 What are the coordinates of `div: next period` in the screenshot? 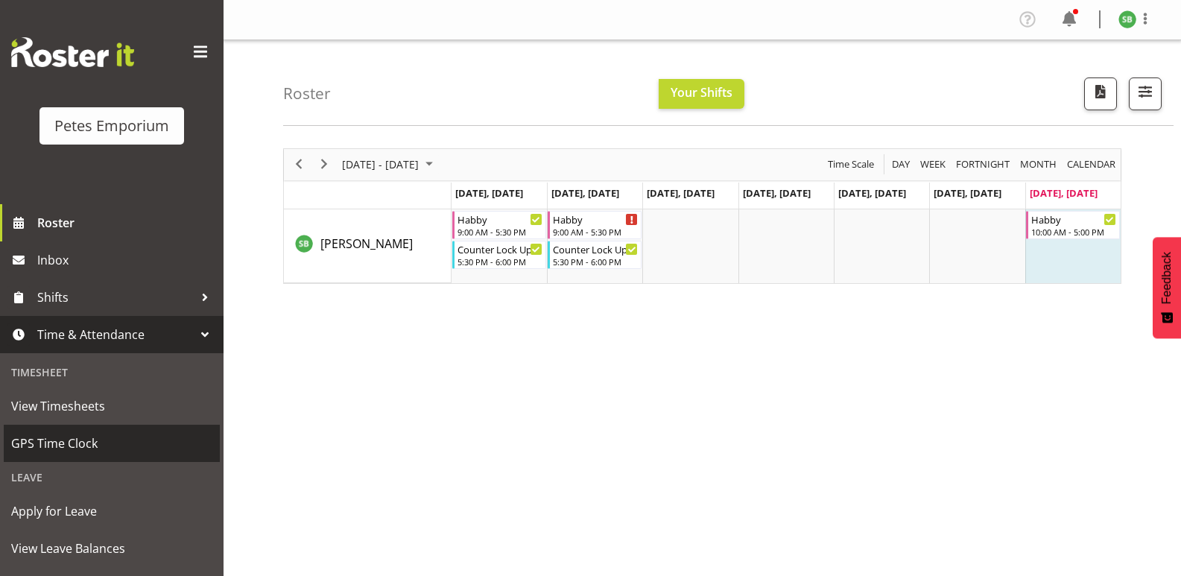 It's located at (324, 165).